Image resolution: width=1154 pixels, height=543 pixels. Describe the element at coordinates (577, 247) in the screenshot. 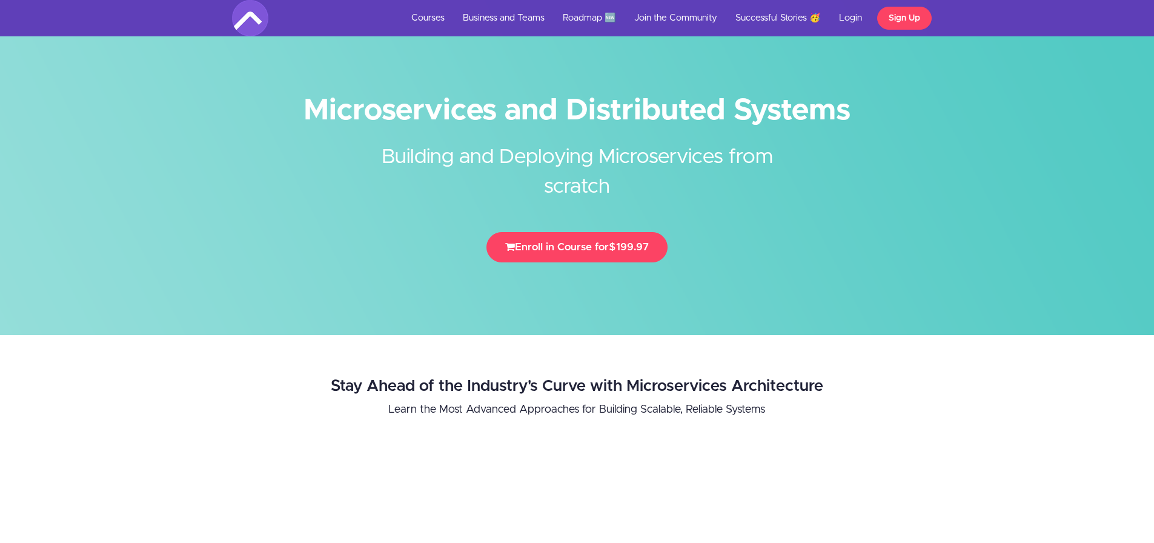

I see `button: Enroll in Course for$199.97` at that location.